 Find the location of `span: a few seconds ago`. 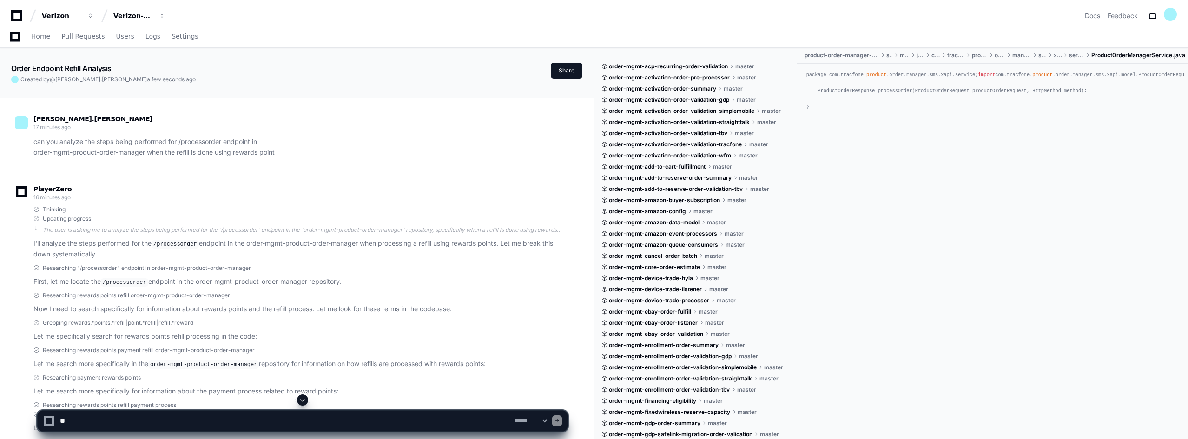

span: a few seconds ago is located at coordinates (171, 79).